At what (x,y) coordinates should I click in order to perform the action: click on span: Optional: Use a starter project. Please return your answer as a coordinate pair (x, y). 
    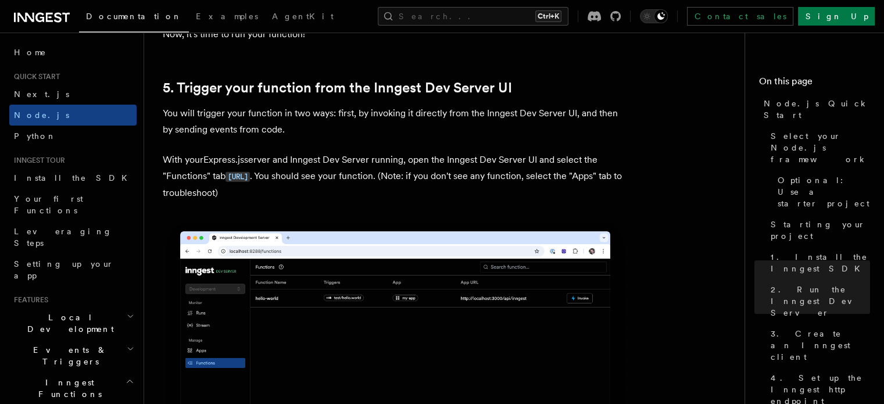
    Looking at the image, I should click on (823, 192).